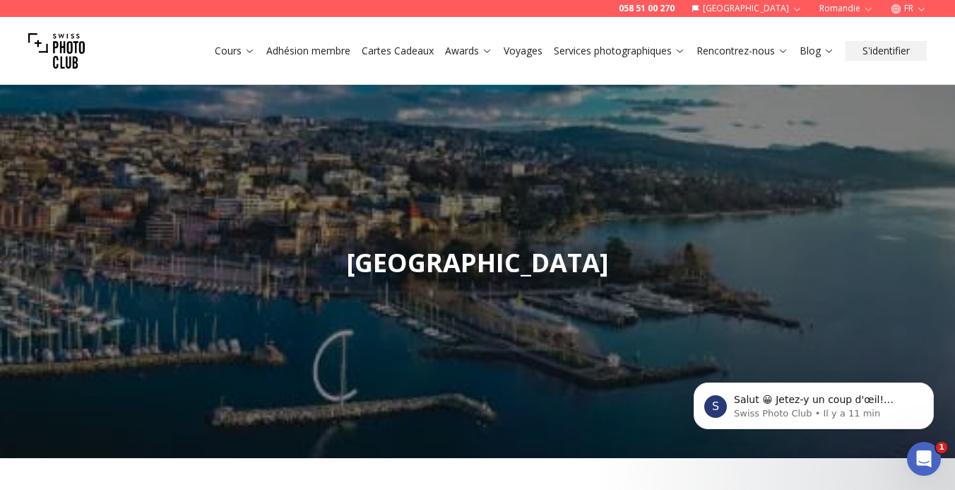  What do you see at coordinates (817, 51) in the screenshot?
I see `a: Blog` at bounding box center [817, 51].